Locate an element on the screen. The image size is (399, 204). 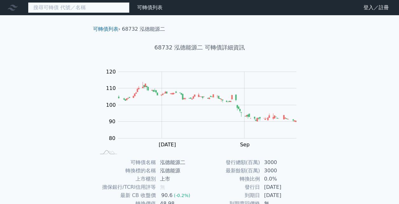
tspan: 80 is located at coordinates (112, 138).